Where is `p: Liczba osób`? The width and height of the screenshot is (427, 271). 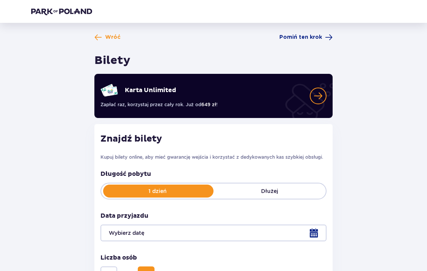 p: Liczba osób is located at coordinates (119, 258).